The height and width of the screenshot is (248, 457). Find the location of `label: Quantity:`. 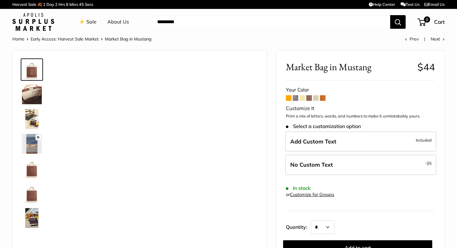

label: Quantity: is located at coordinates (298, 226).